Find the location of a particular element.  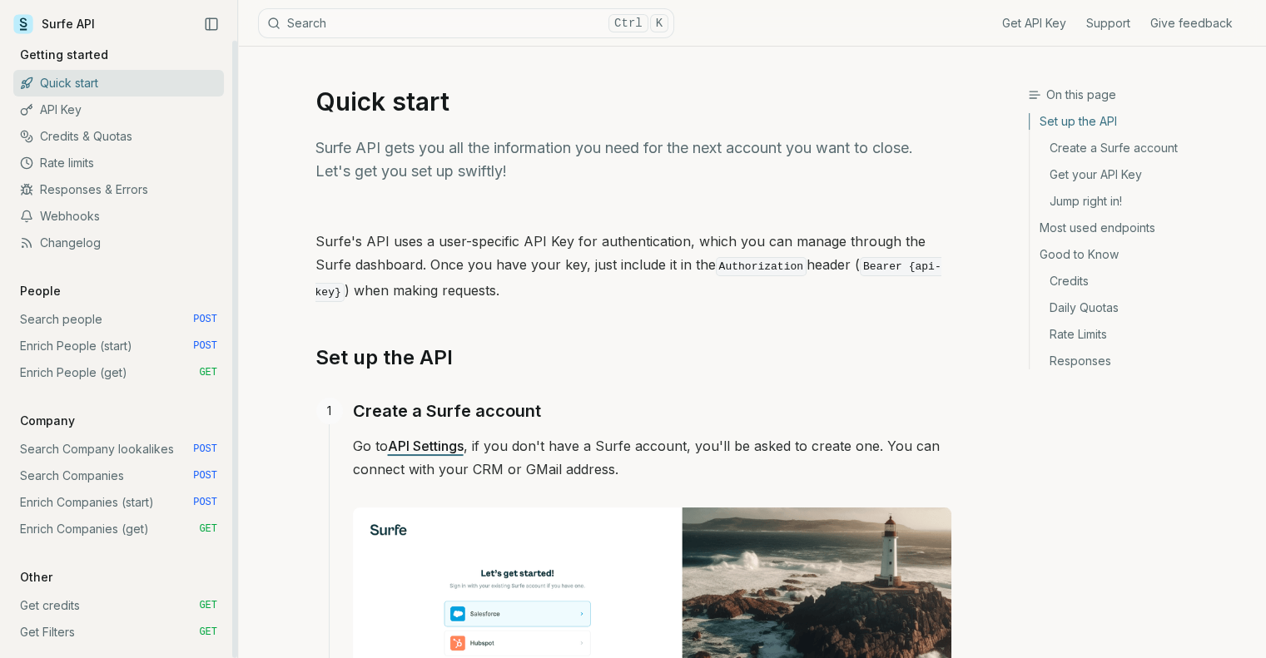

a: Changelog is located at coordinates (118, 243).